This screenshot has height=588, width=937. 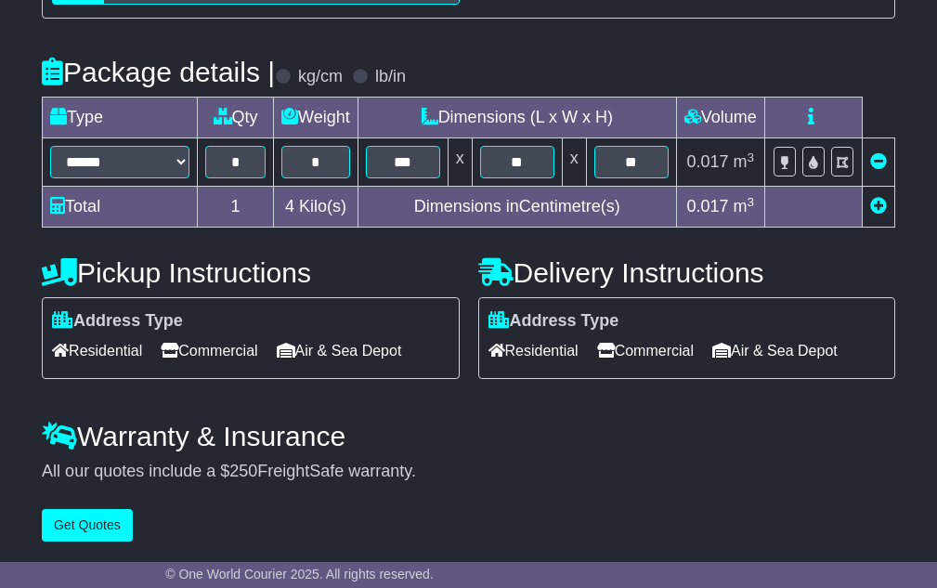 I want to click on td: Type, so click(x=120, y=118).